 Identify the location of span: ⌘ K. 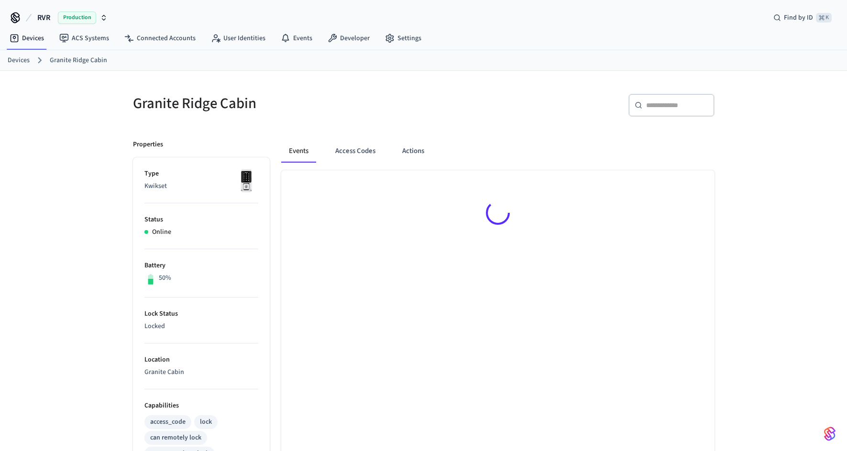
(823, 18).